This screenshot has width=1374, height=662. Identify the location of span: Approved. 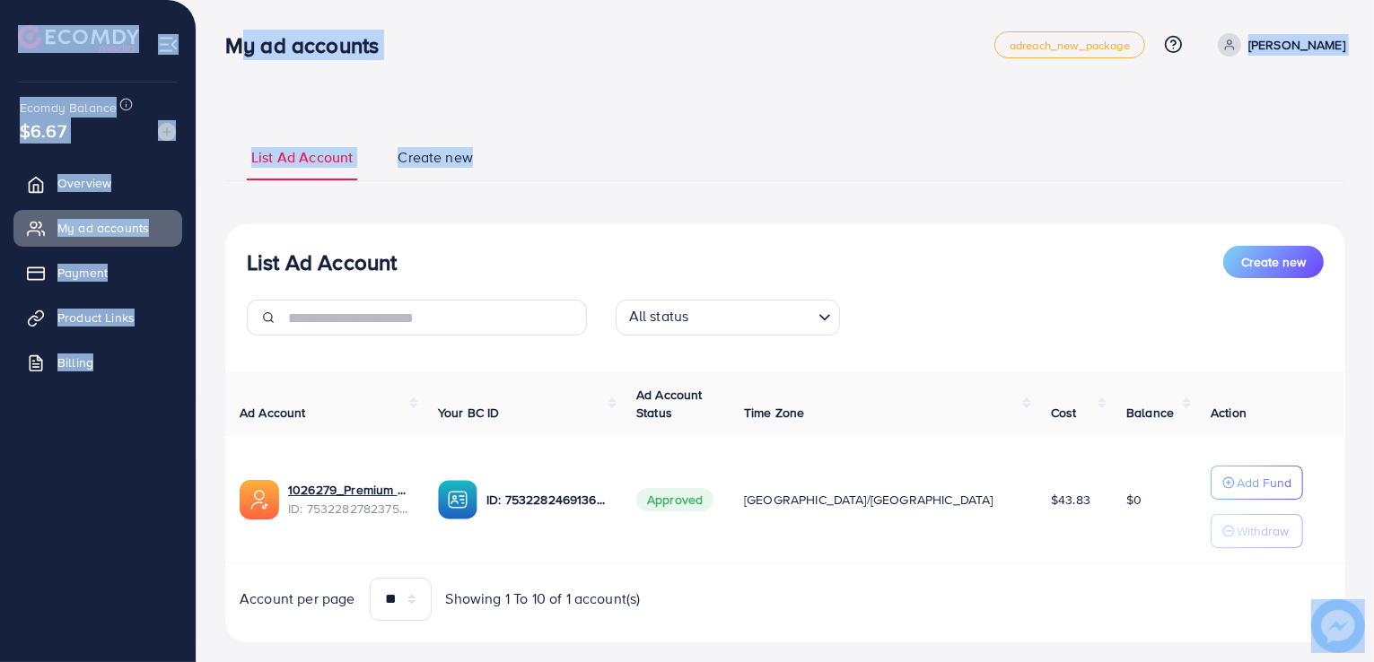
(675, 500).